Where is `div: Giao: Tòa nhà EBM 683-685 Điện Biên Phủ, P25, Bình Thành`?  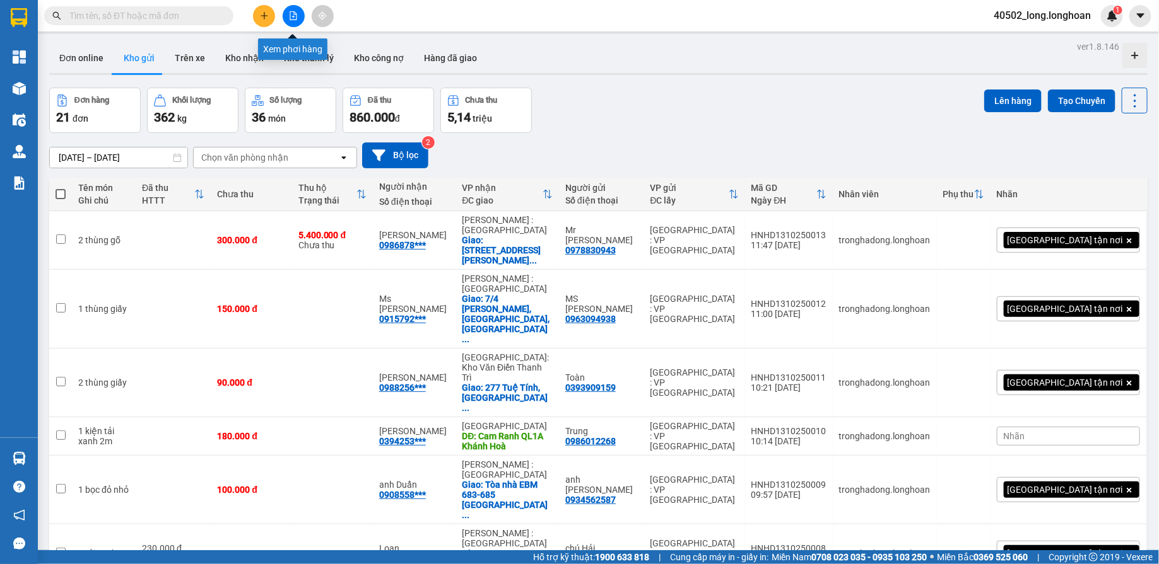 div: Giao: Tòa nhà EBM 683-685 Điện Biên Phủ, P25, Bình Thành is located at coordinates (507, 500).